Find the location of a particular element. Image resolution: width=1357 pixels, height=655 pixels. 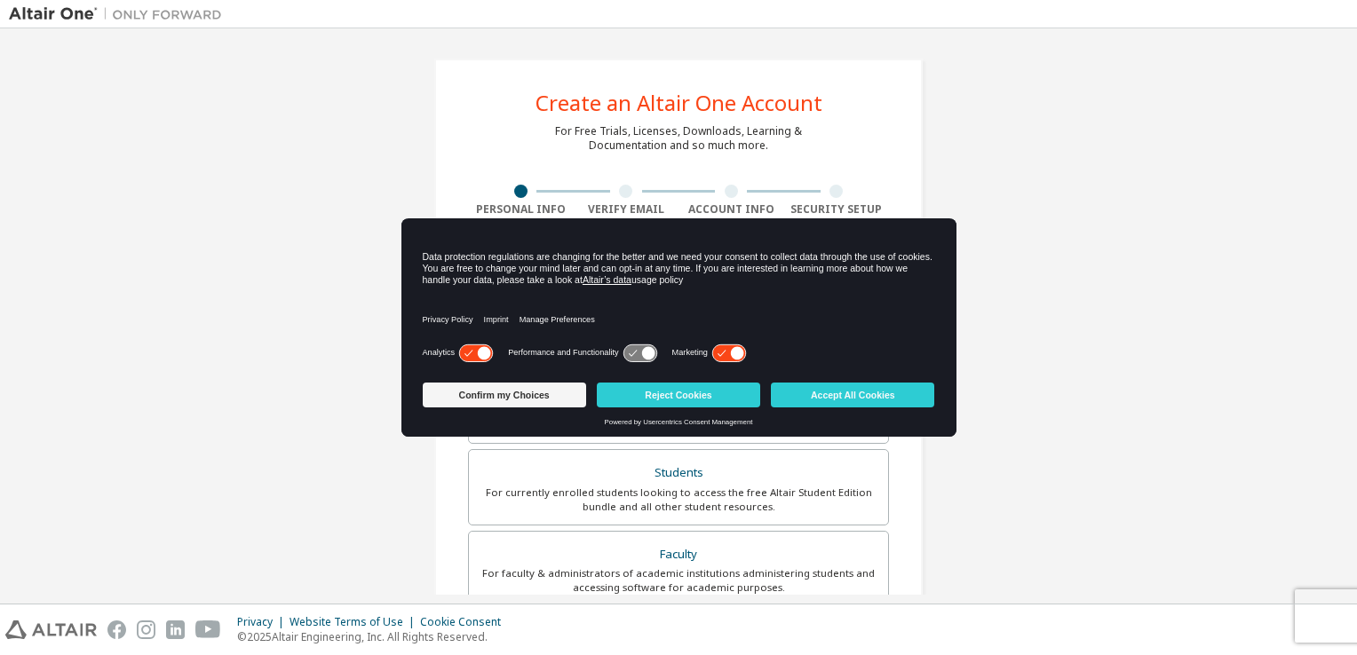

div: Security Setup is located at coordinates (836, 210).